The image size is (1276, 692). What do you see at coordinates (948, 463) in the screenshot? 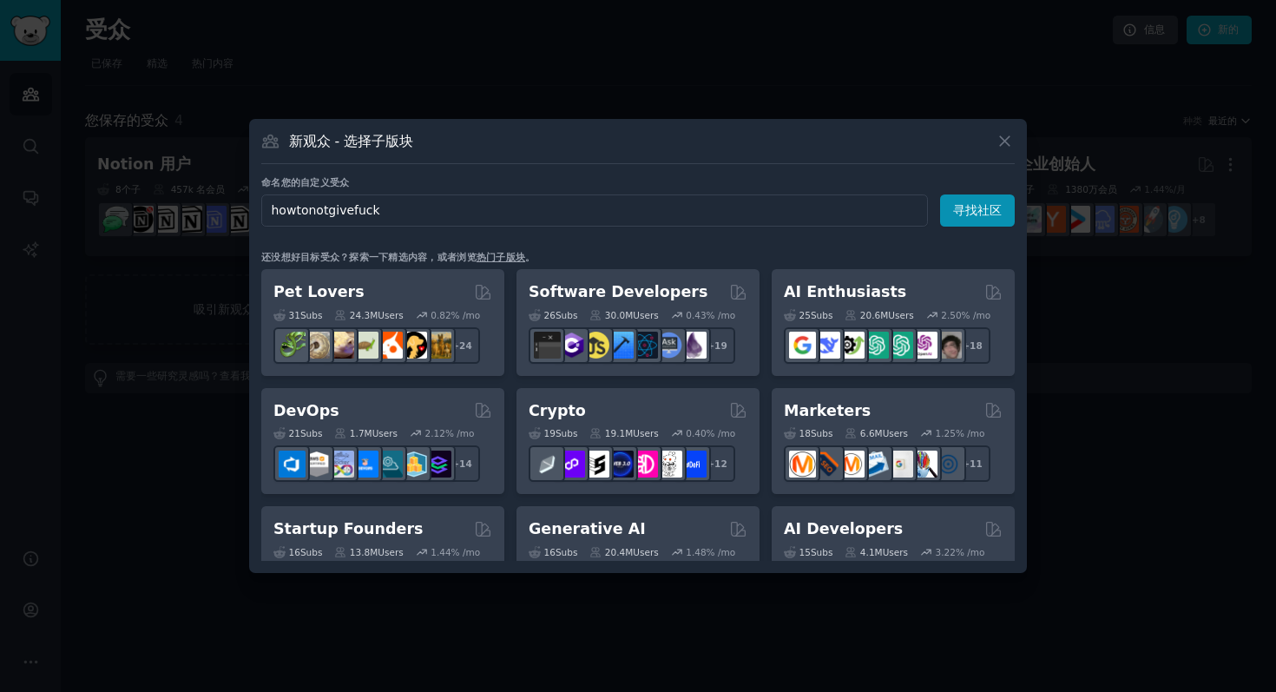
I see `img: OnlineMarketing` at bounding box center [948, 463].